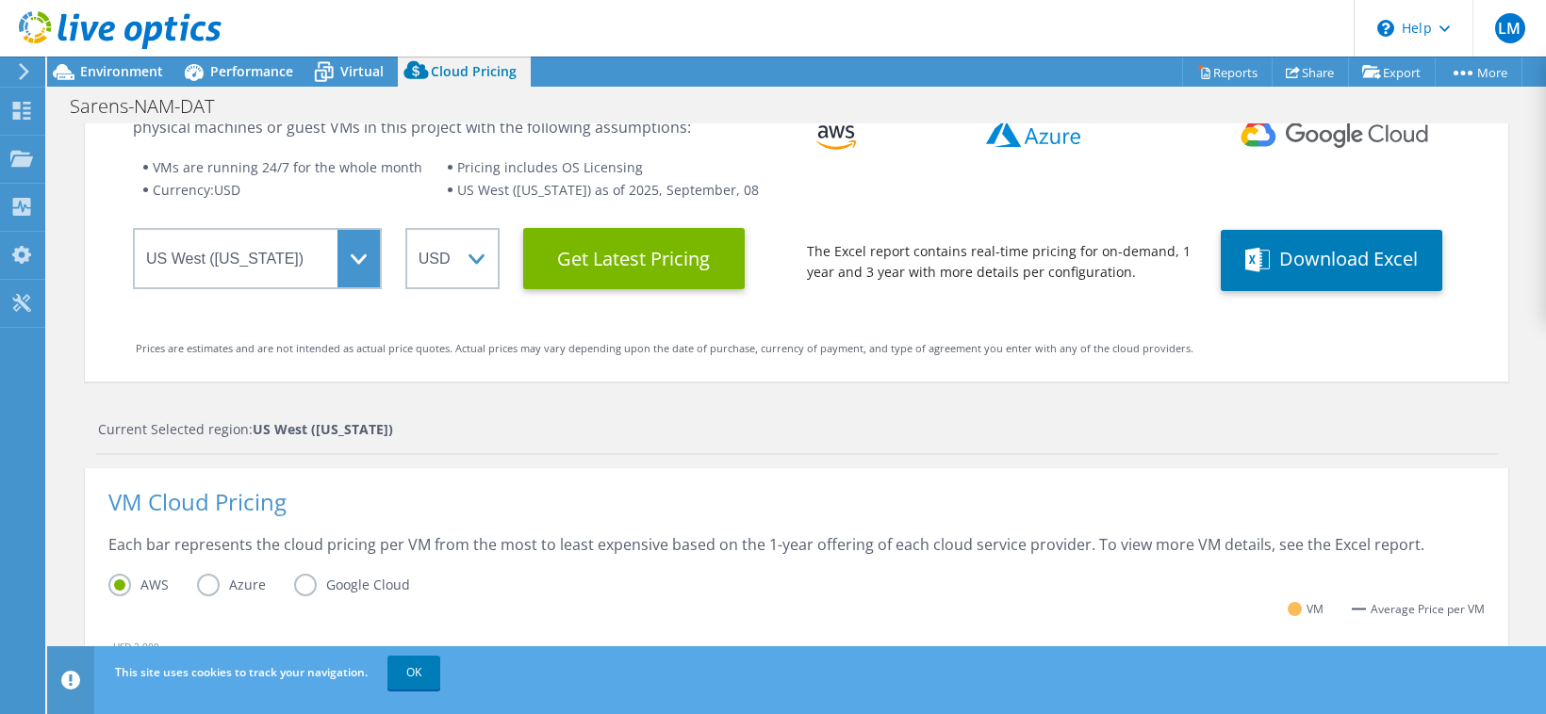 The height and width of the screenshot is (714, 1546). I want to click on span: Currency: USD, so click(196, 189).